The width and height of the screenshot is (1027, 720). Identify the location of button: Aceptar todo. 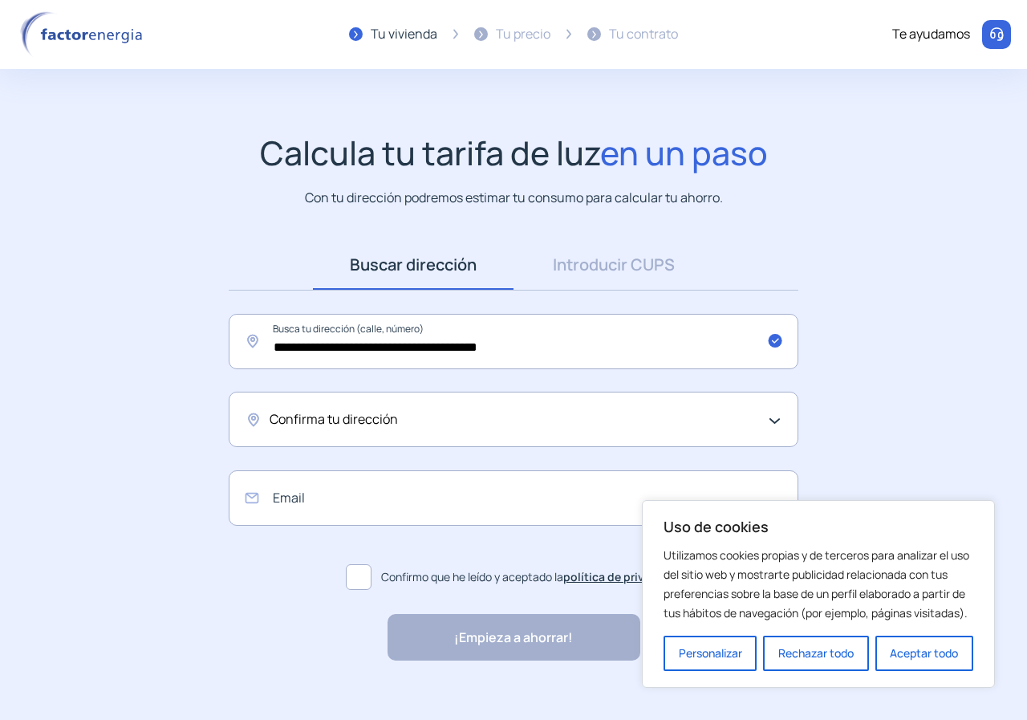
(925, 653).